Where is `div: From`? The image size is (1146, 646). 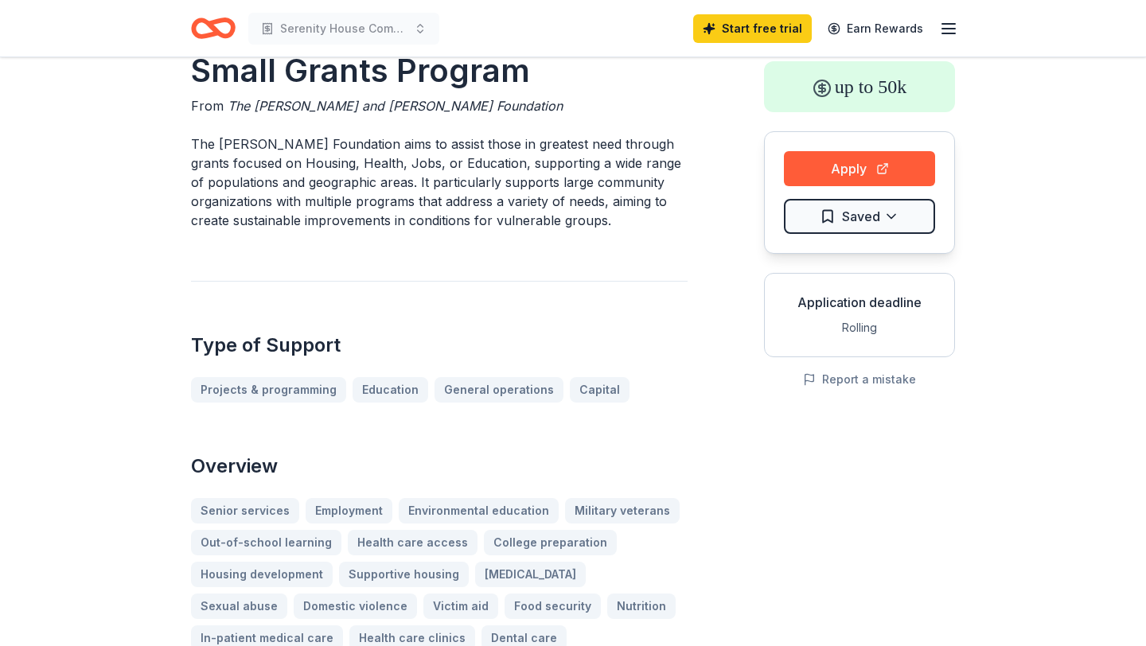
div: From is located at coordinates (439, 106).